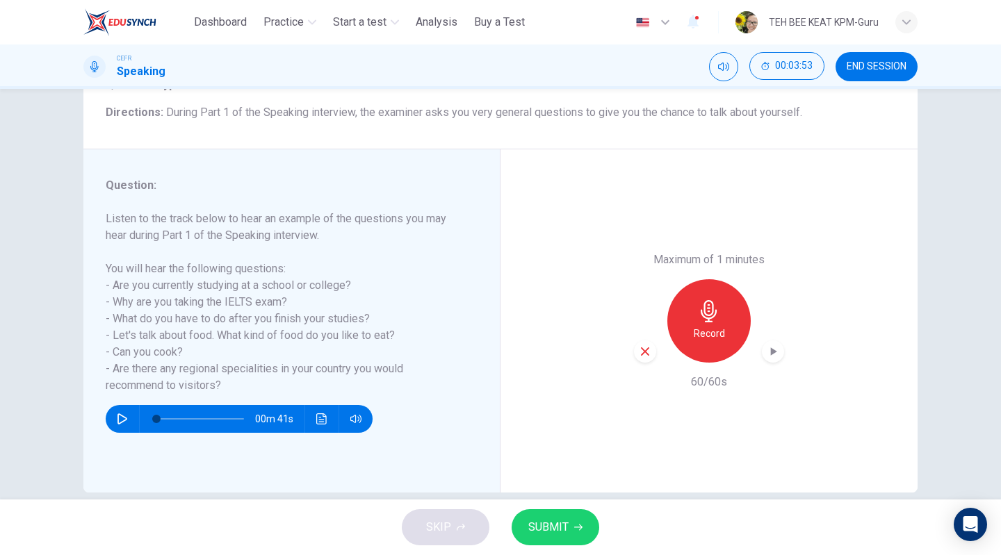  Describe the element at coordinates (437, 22) in the screenshot. I see `button: Analysis` at that location.